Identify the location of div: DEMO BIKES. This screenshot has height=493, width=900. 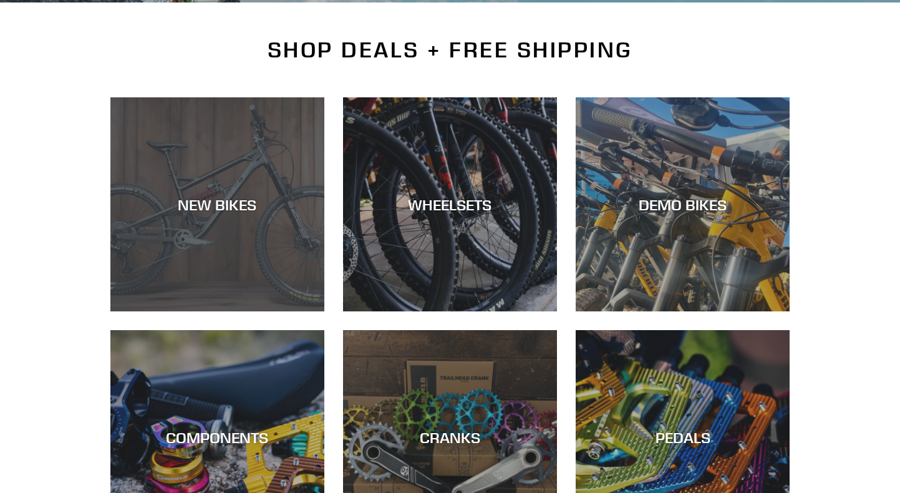
(683, 204).